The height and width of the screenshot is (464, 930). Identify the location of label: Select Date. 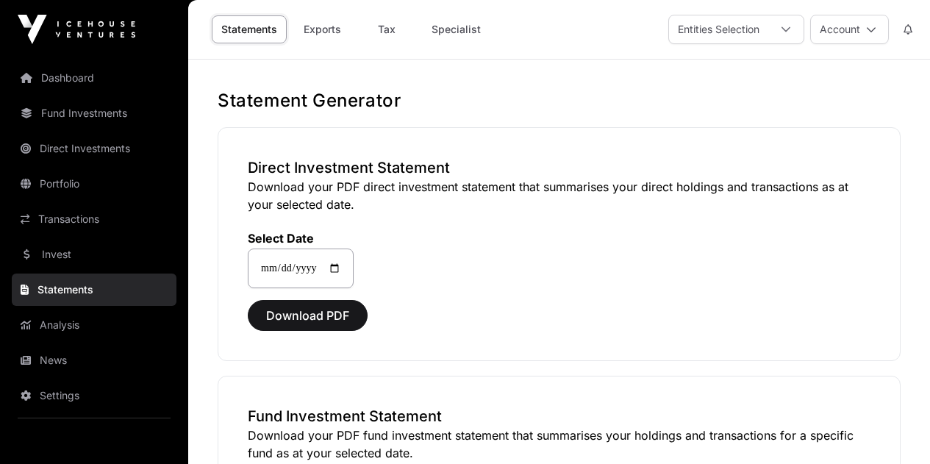
(301, 238).